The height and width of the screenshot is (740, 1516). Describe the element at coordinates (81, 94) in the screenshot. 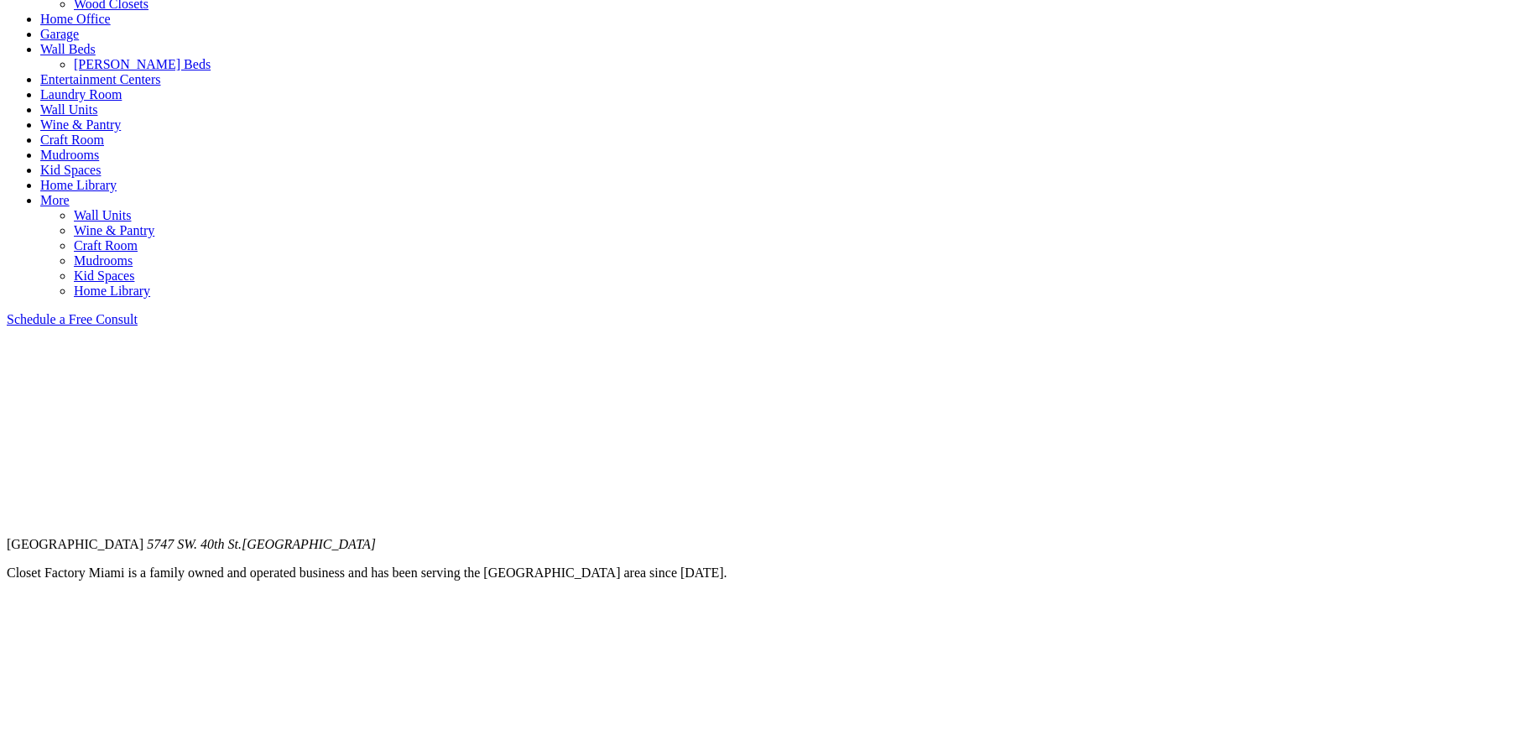

I see `a: Laundry Room` at that location.